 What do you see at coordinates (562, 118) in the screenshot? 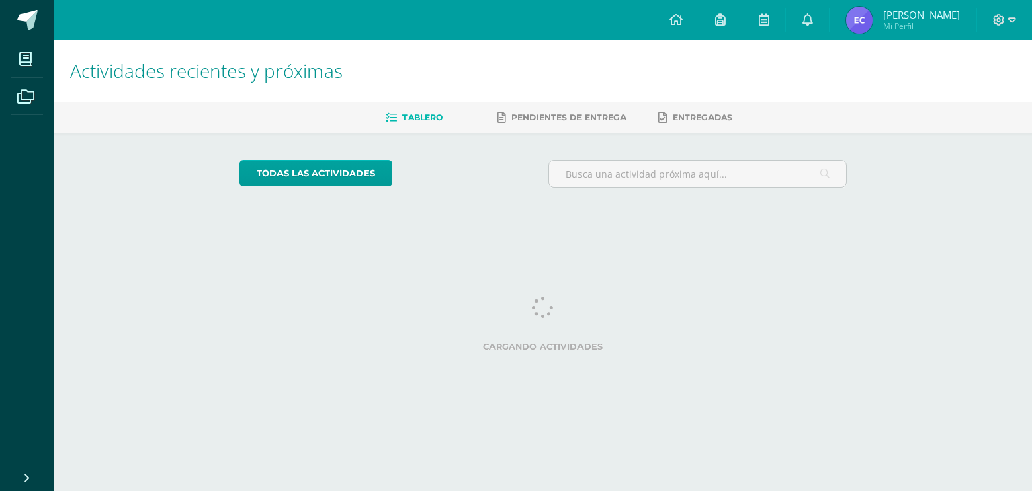
I see `a: Pendientes de entrega` at bounding box center [562, 118].